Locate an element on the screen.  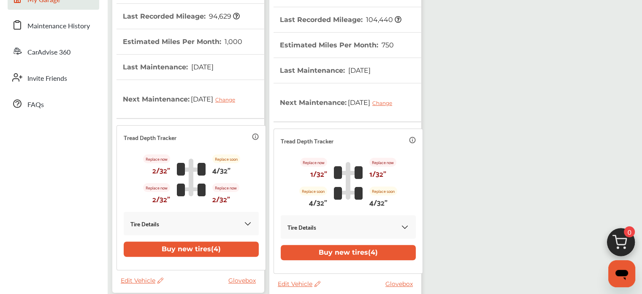
a: Maintenance History is located at coordinates (53, 25).